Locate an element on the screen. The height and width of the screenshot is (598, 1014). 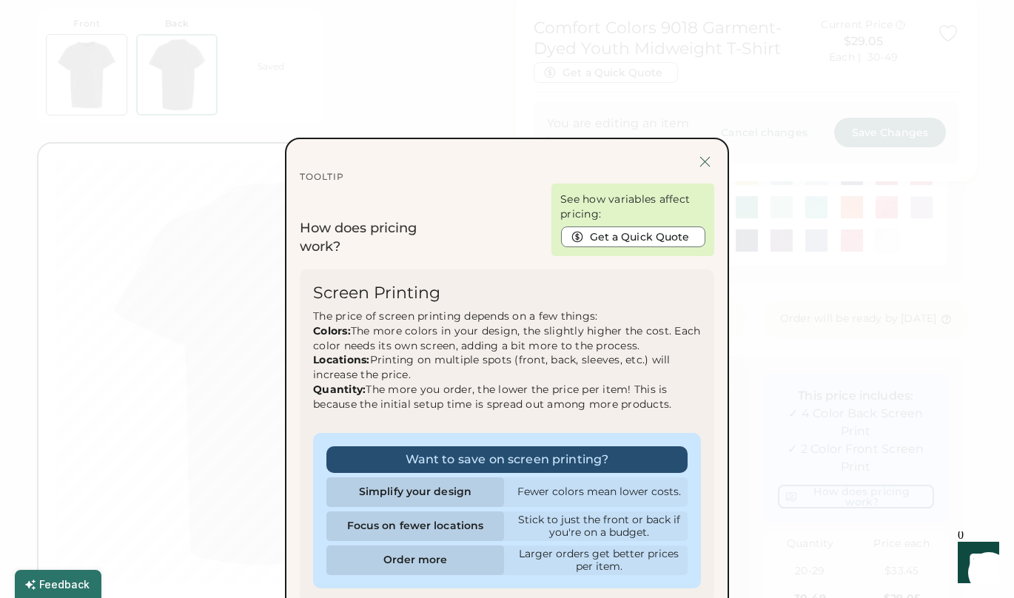
div: Focus on fewer locations is located at coordinates (415, 526).